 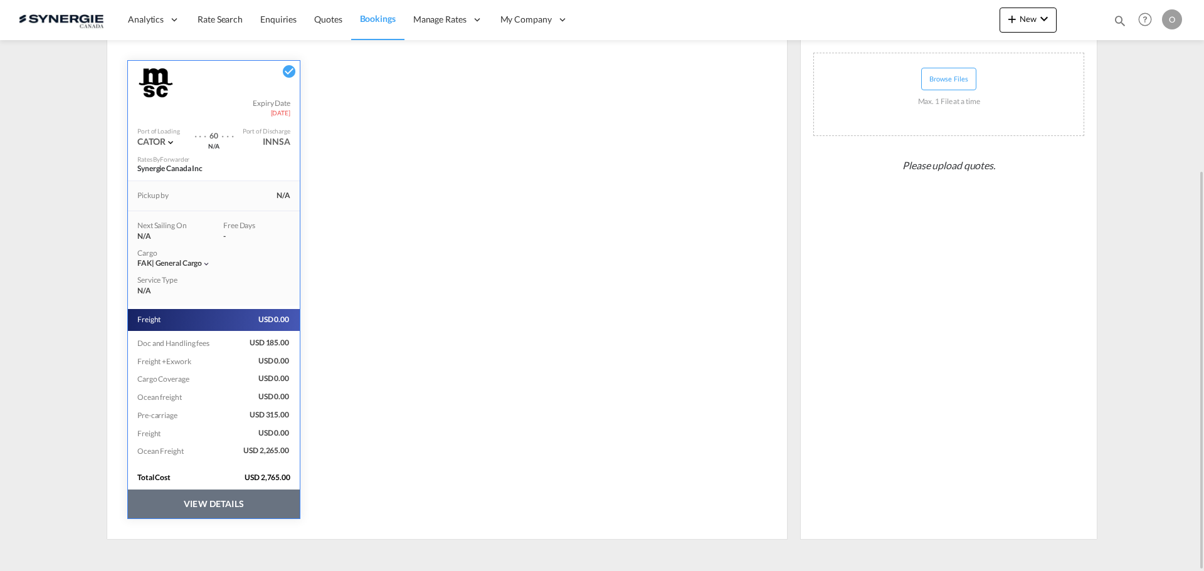 I want to click on div: Pickup by, so click(x=153, y=196).